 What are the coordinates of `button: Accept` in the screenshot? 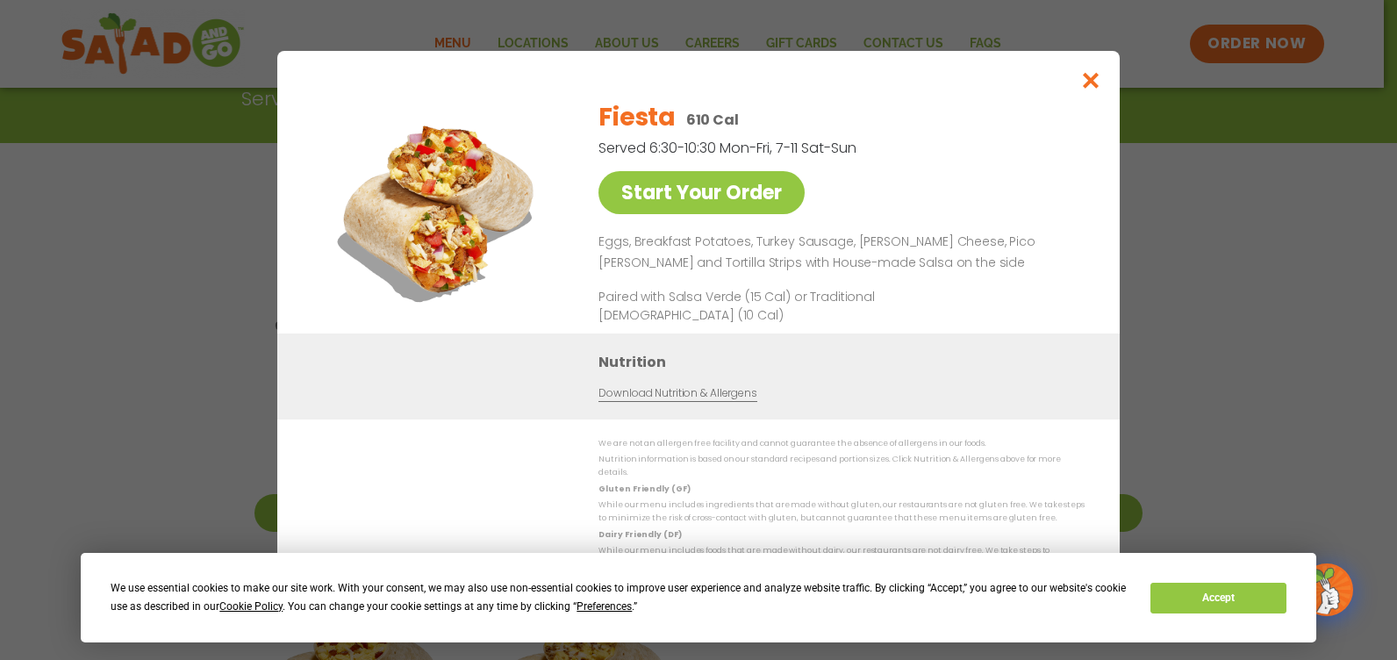 It's located at (1218, 598).